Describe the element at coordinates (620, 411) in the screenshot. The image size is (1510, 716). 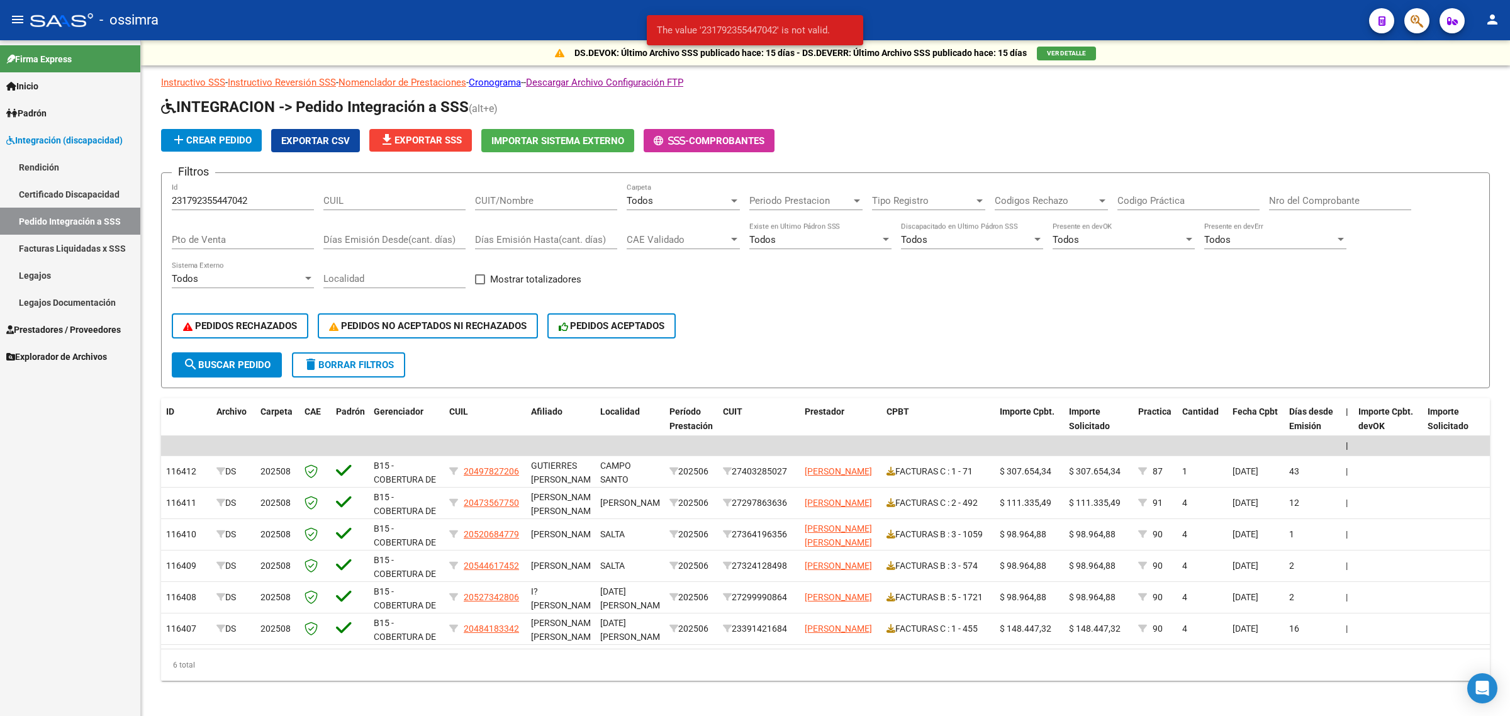
I see `span: Localidad` at that location.